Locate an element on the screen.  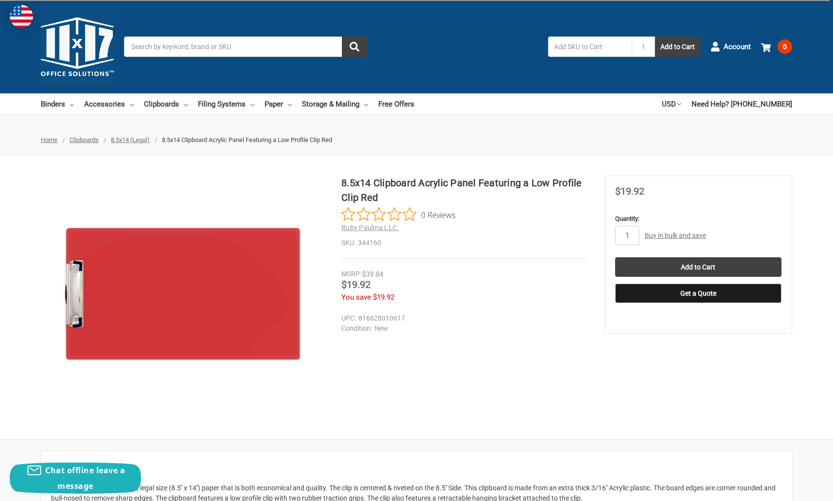
span: 0 Reviews is located at coordinates (438, 214).